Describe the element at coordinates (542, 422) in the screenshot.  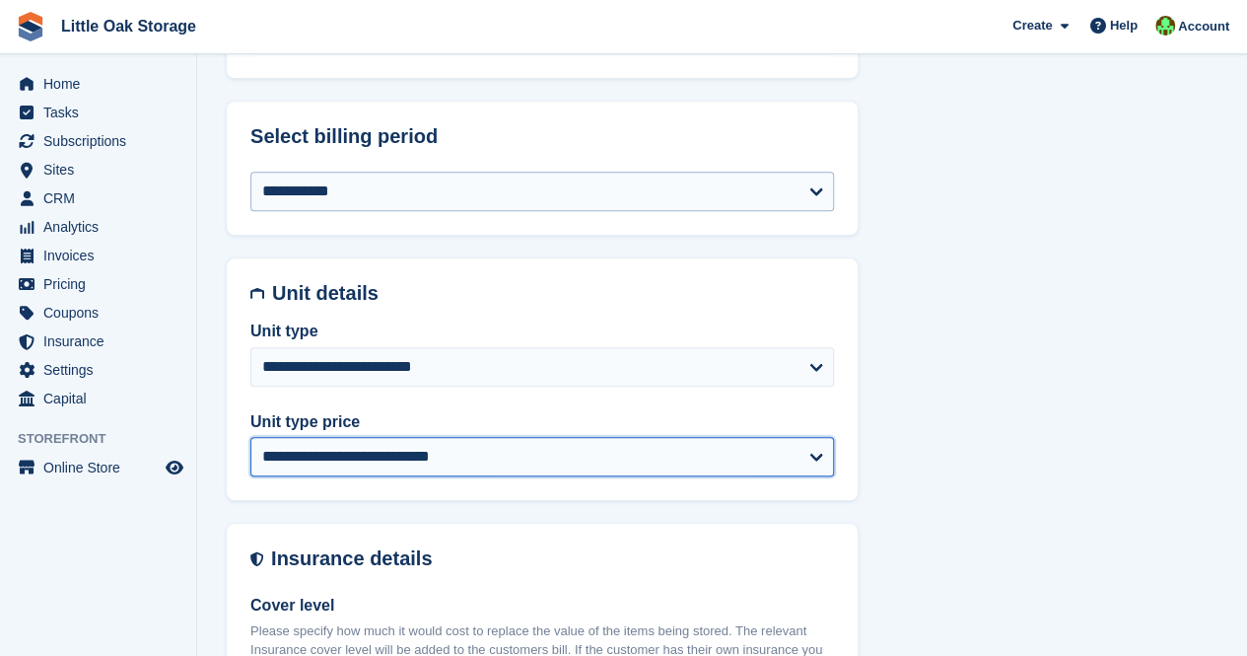
I see `label: Unit type price` at that location.